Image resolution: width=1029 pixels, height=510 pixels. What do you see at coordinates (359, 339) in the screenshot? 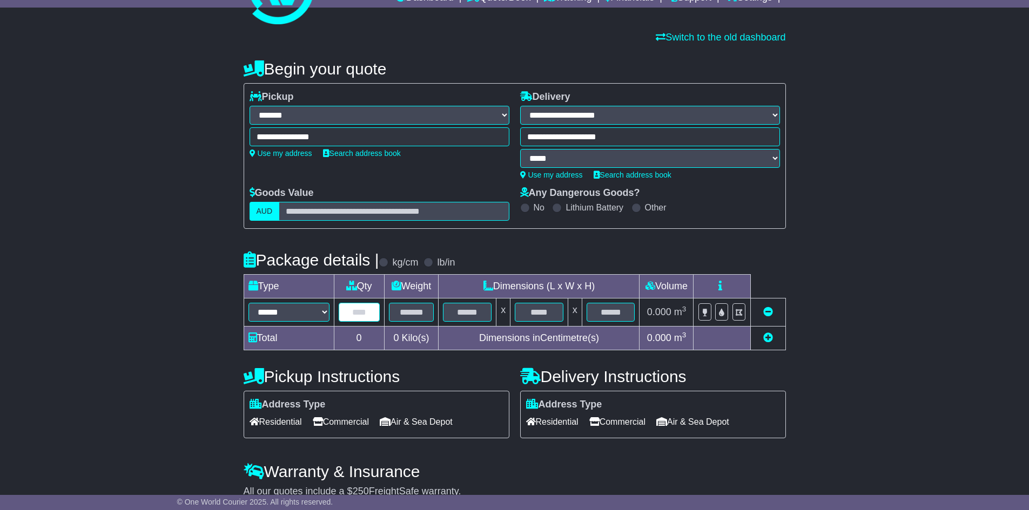
I see `td: 0` at bounding box center [359, 339].